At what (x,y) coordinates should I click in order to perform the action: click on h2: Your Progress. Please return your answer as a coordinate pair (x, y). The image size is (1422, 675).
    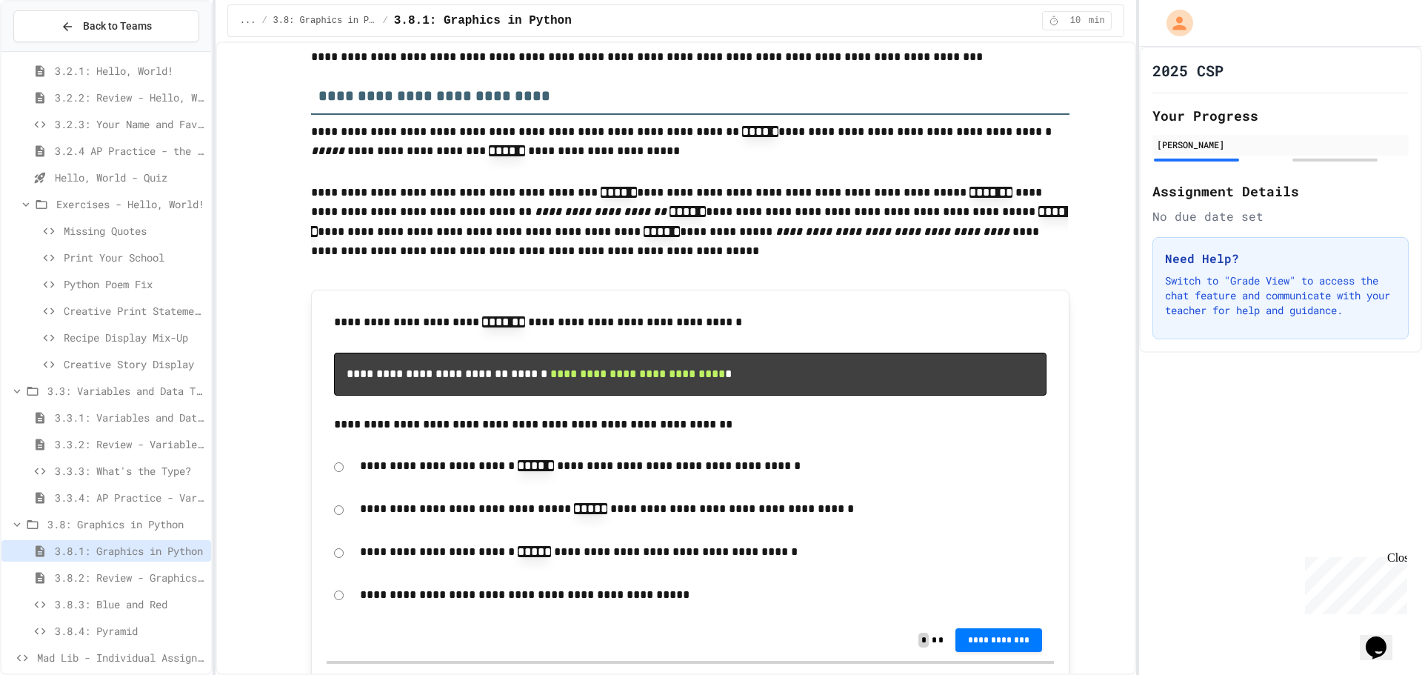
    Looking at the image, I should click on (1281, 116).